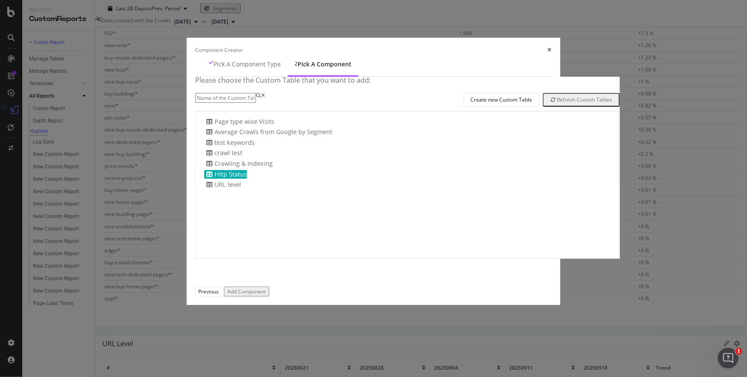  Describe the element at coordinates (296, 63) in the screenshot. I see `div: 2` at that location.